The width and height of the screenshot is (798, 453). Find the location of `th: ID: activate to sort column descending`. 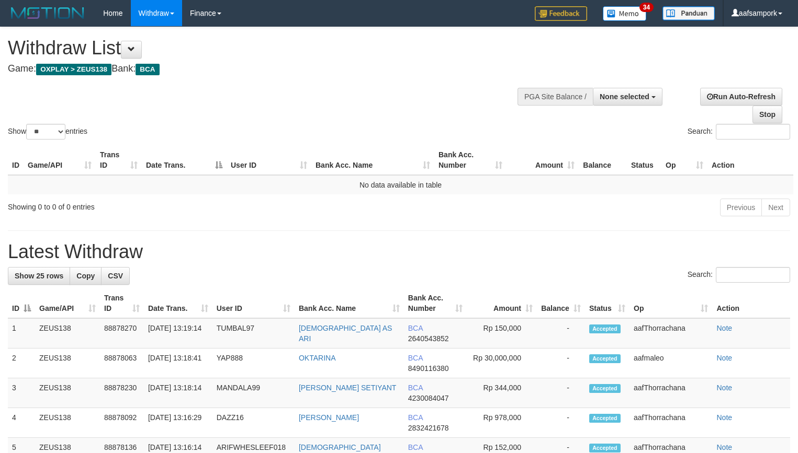

th: ID: activate to sort column descending is located at coordinates (21, 303).